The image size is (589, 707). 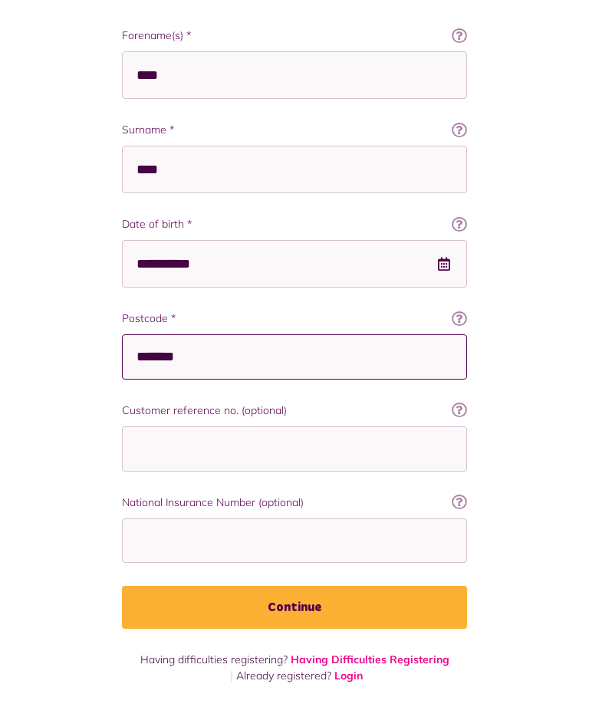 I want to click on label: Postcode *, so click(x=295, y=318).